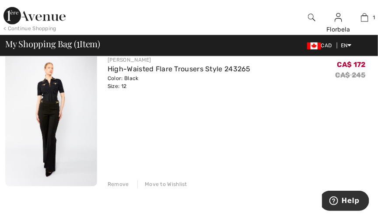 The width and height of the screenshot is (378, 217). I want to click on div: < Continue Shopping, so click(30, 28).